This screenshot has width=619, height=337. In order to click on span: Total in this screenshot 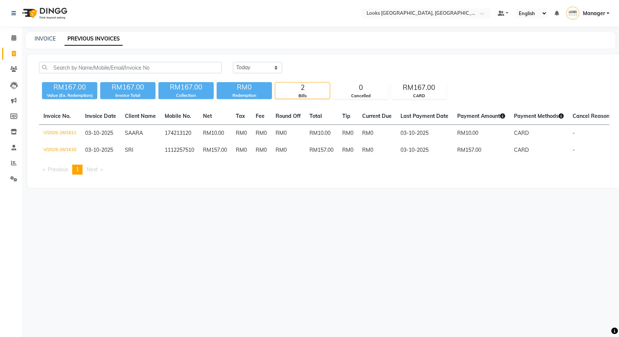, I will do `click(316, 116)`.